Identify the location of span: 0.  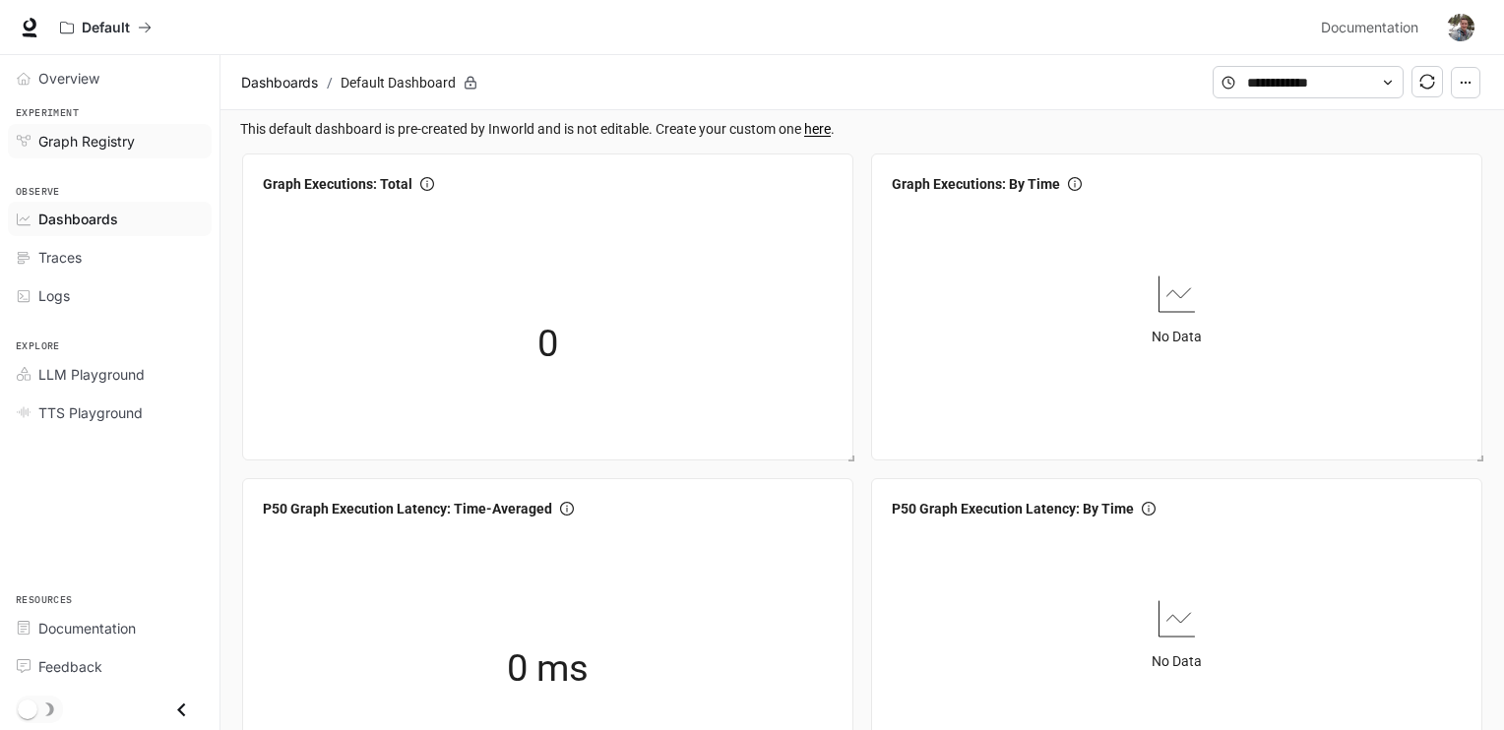
(547, 344).